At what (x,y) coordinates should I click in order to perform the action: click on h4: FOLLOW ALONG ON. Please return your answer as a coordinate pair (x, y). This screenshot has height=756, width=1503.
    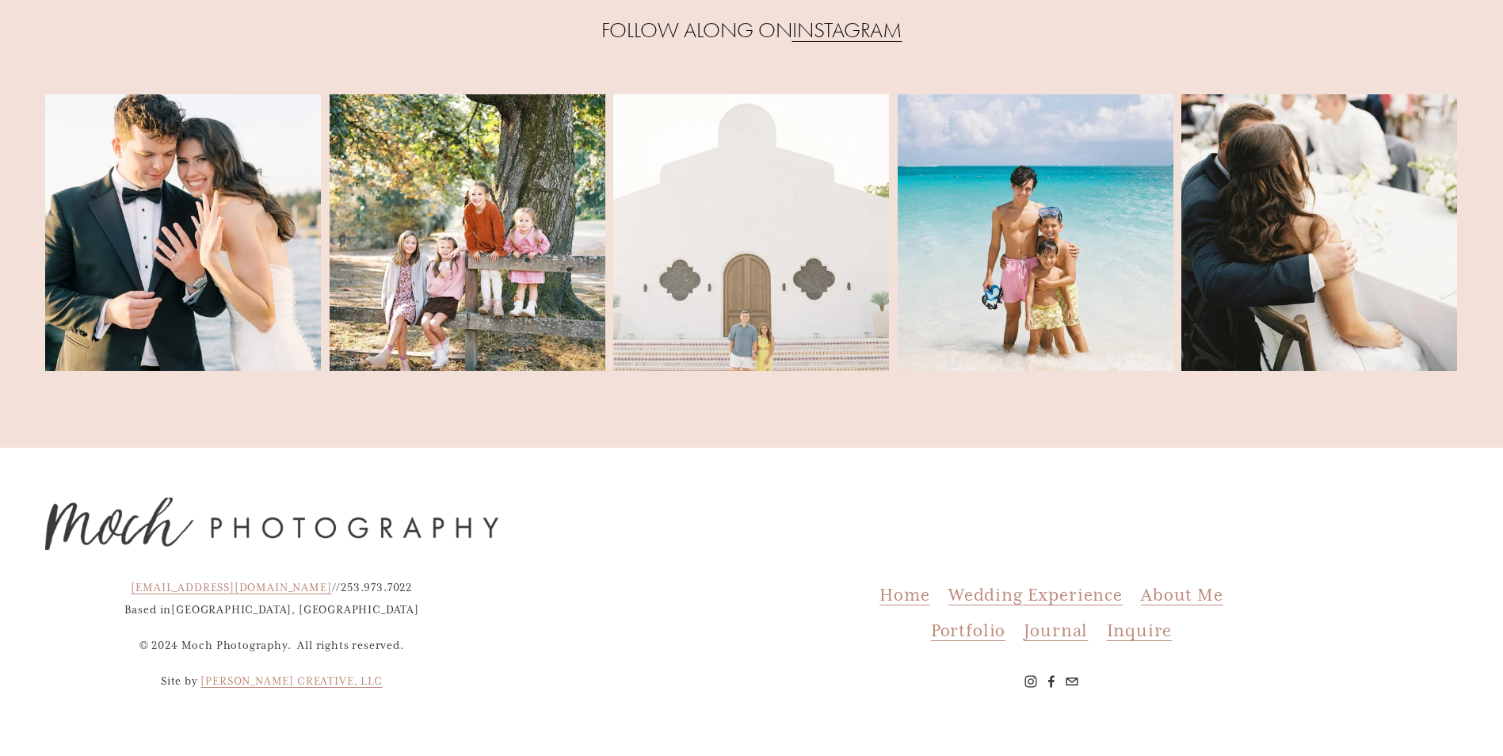
    Looking at the image, I should click on (751, 31).